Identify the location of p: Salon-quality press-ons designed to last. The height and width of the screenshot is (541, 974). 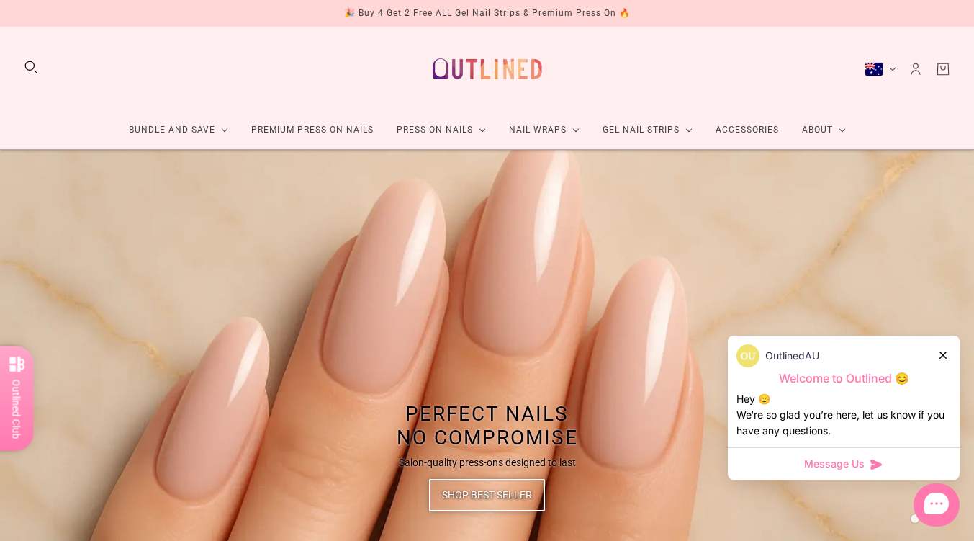
(488, 462).